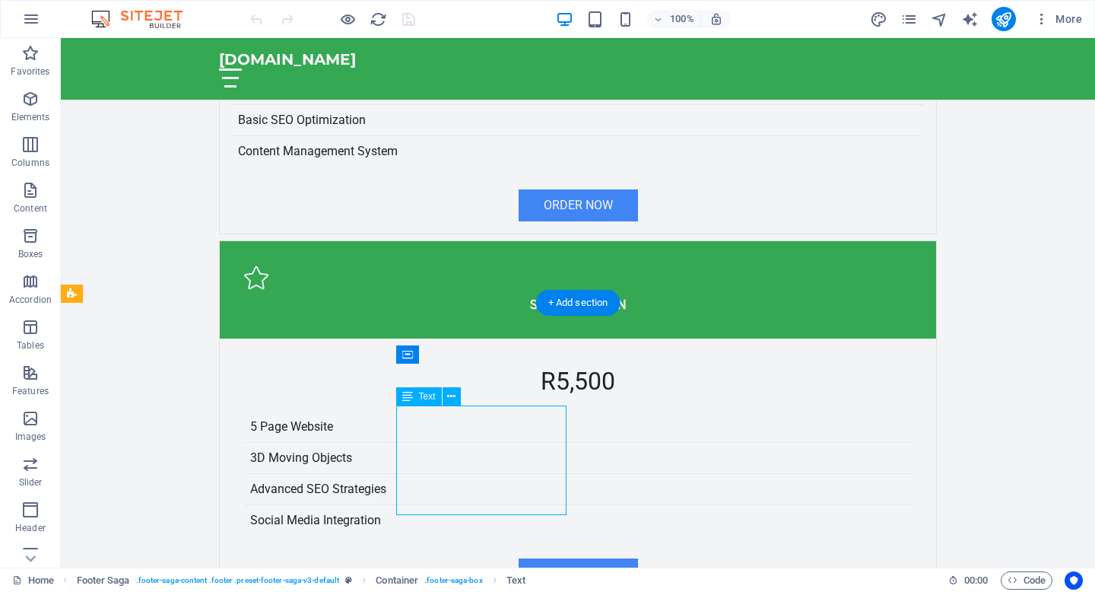 This screenshot has height=592, width=1095. Describe the element at coordinates (378, 19) in the screenshot. I see `button: reload` at that location.